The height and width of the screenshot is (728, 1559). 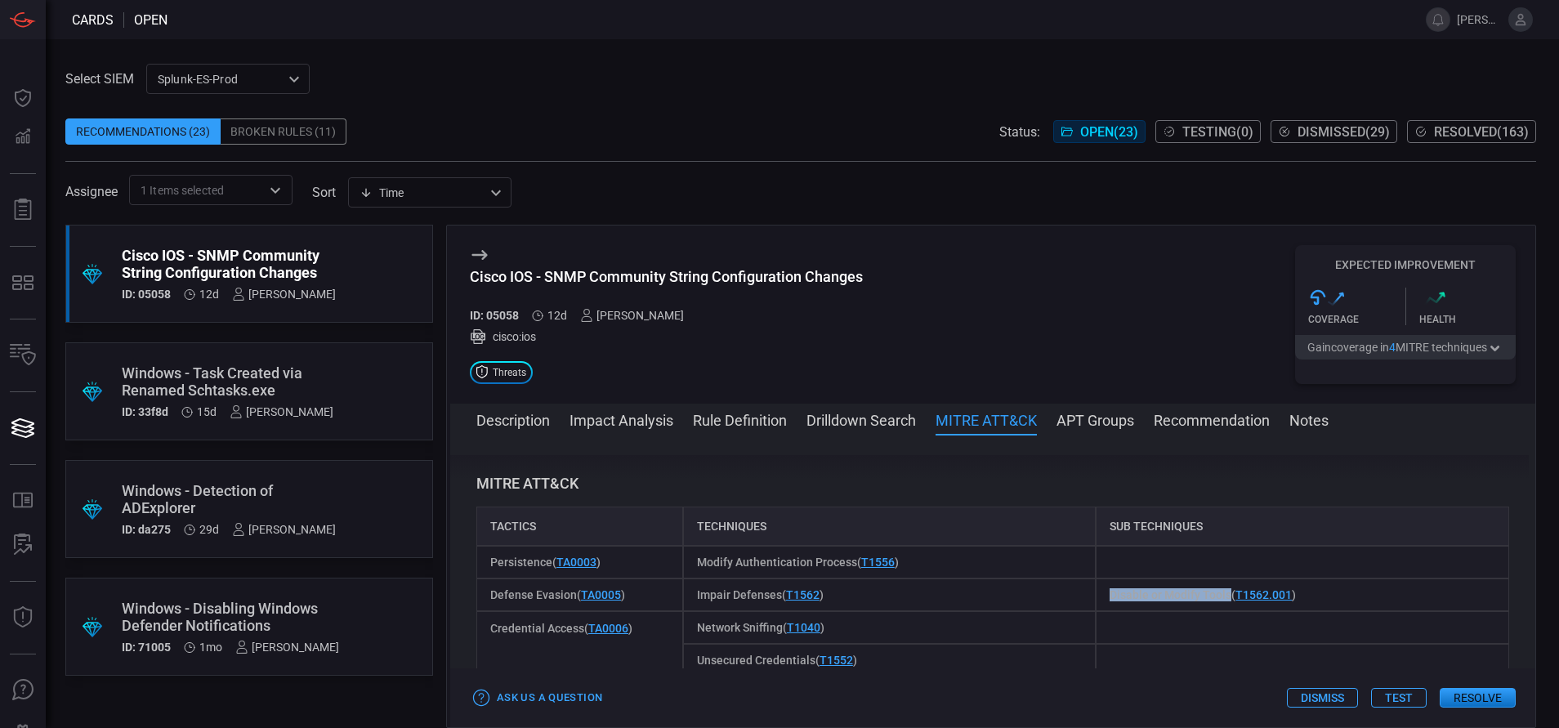 What do you see at coordinates (777, 660) in the screenshot?
I see `span: Unsecured Credentials ( )` at bounding box center [777, 660].